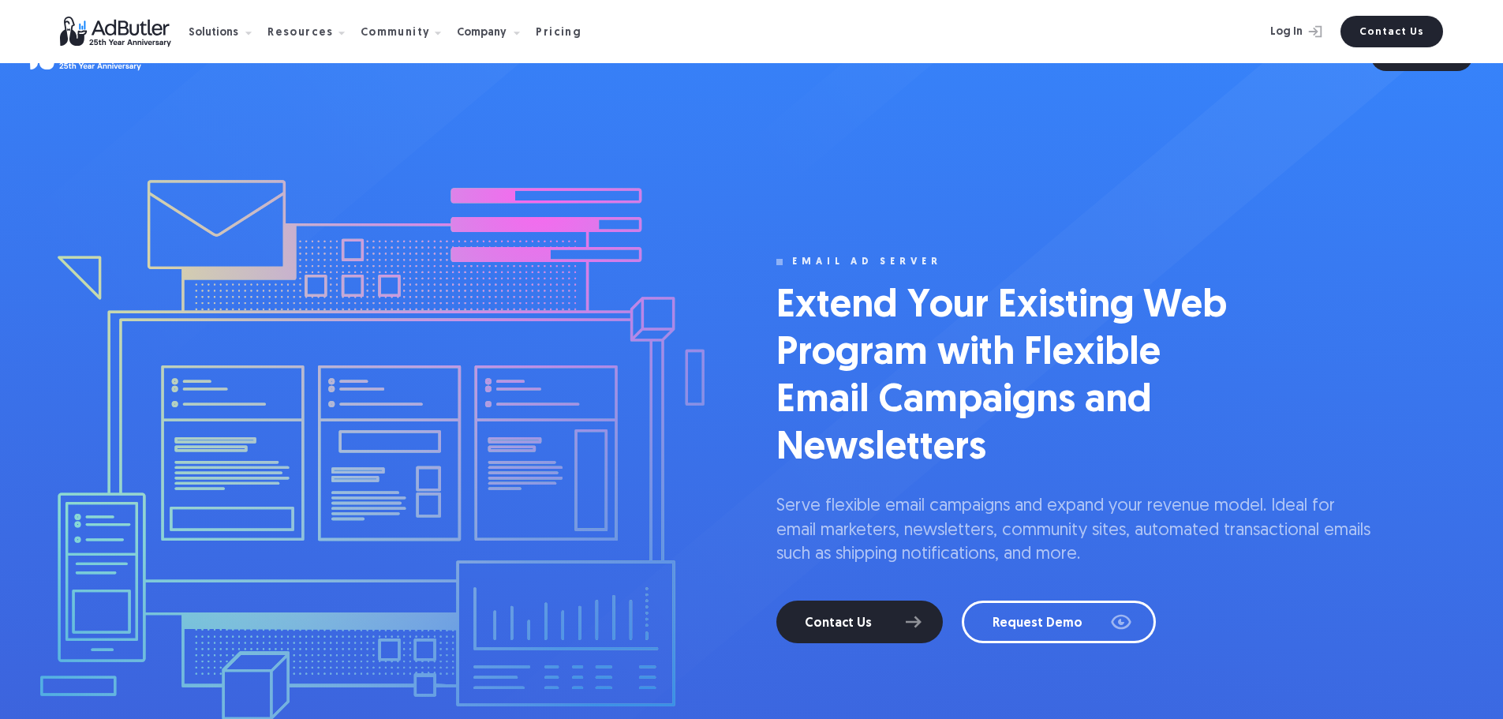 The height and width of the screenshot is (719, 1503). Describe the element at coordinates (301, 33) in the screenshot. I see `div: Resources` at that location.